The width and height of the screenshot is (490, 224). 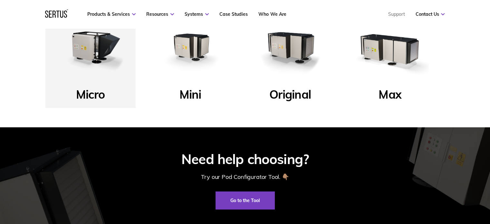 What do you see at coordinates (245, 177) in the screenshot?
I see `div: Try our Pod Configurator Tool. 👇🏽` at bounding box center [245, 177].